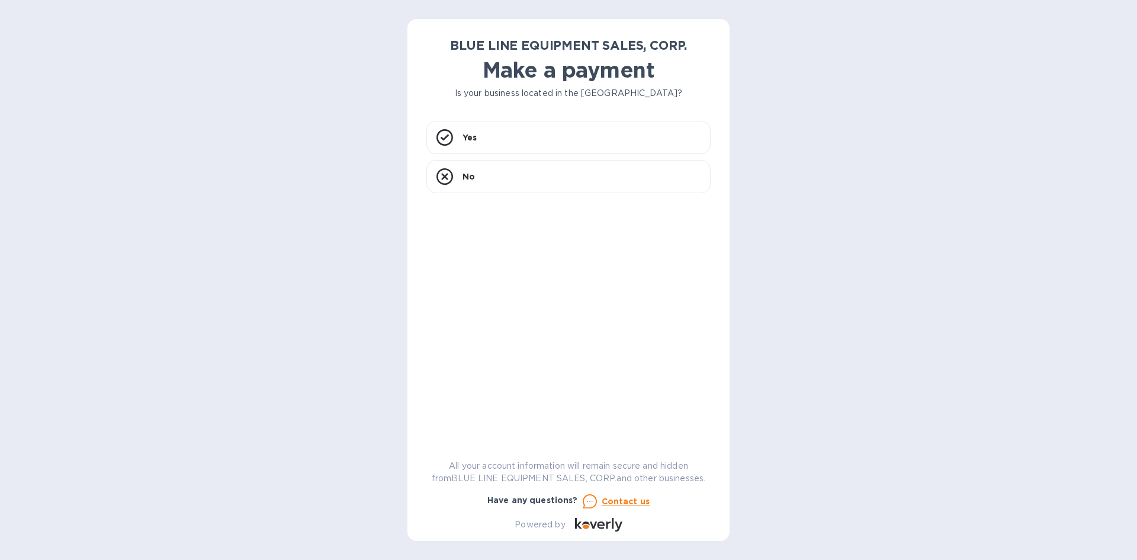 This screenshot has width=1137, height=560. I want to click on p: Powered by, so click(539, 524).